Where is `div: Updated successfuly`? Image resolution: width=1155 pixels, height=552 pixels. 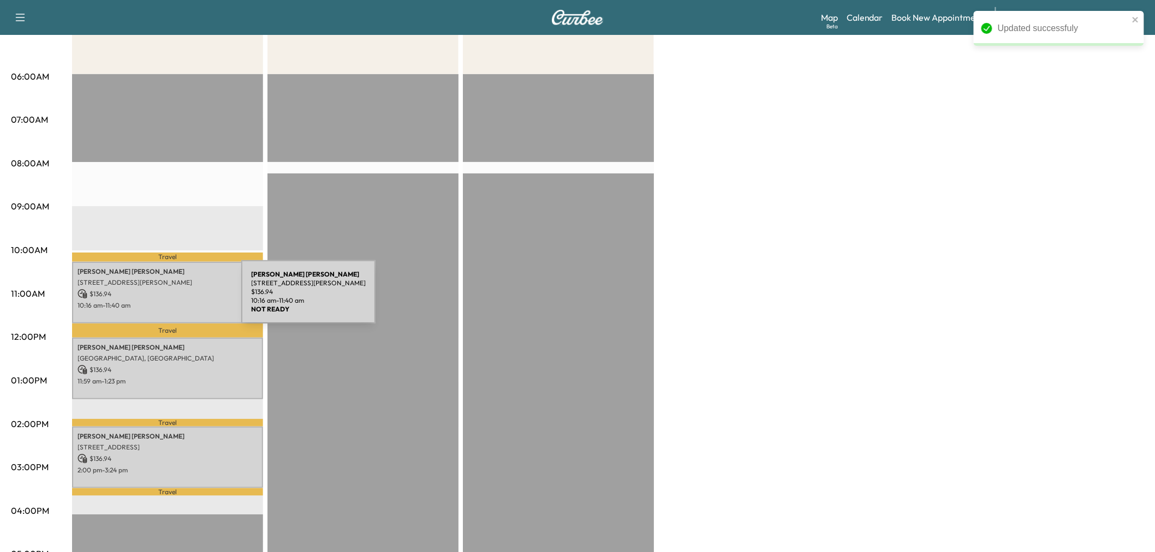
div: Updated successfuly is located at coordinates (1063, 28).